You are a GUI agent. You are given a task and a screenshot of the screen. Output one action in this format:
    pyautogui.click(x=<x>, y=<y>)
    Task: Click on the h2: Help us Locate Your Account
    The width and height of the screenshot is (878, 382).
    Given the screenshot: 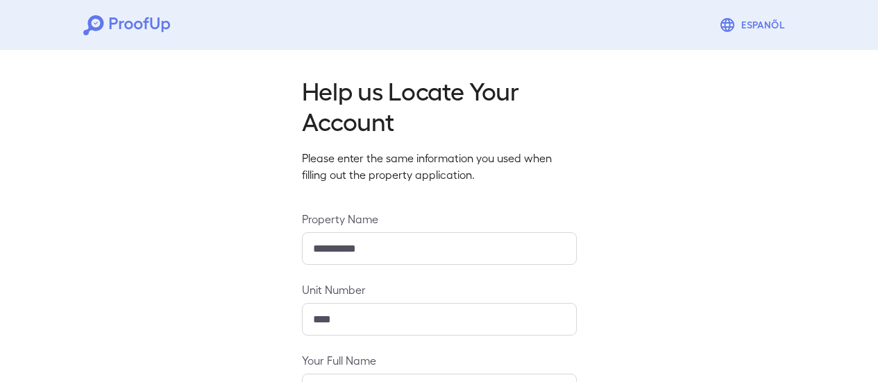 What is the action you would take?
    pyautogui.click(x=439, y=105)
    